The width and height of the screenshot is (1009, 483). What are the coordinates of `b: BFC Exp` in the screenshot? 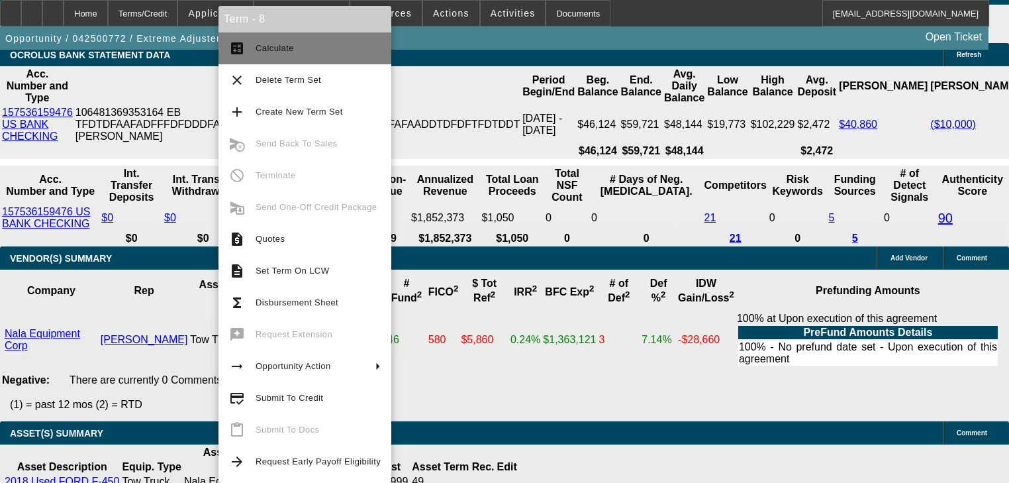 It's located at (569, 291).